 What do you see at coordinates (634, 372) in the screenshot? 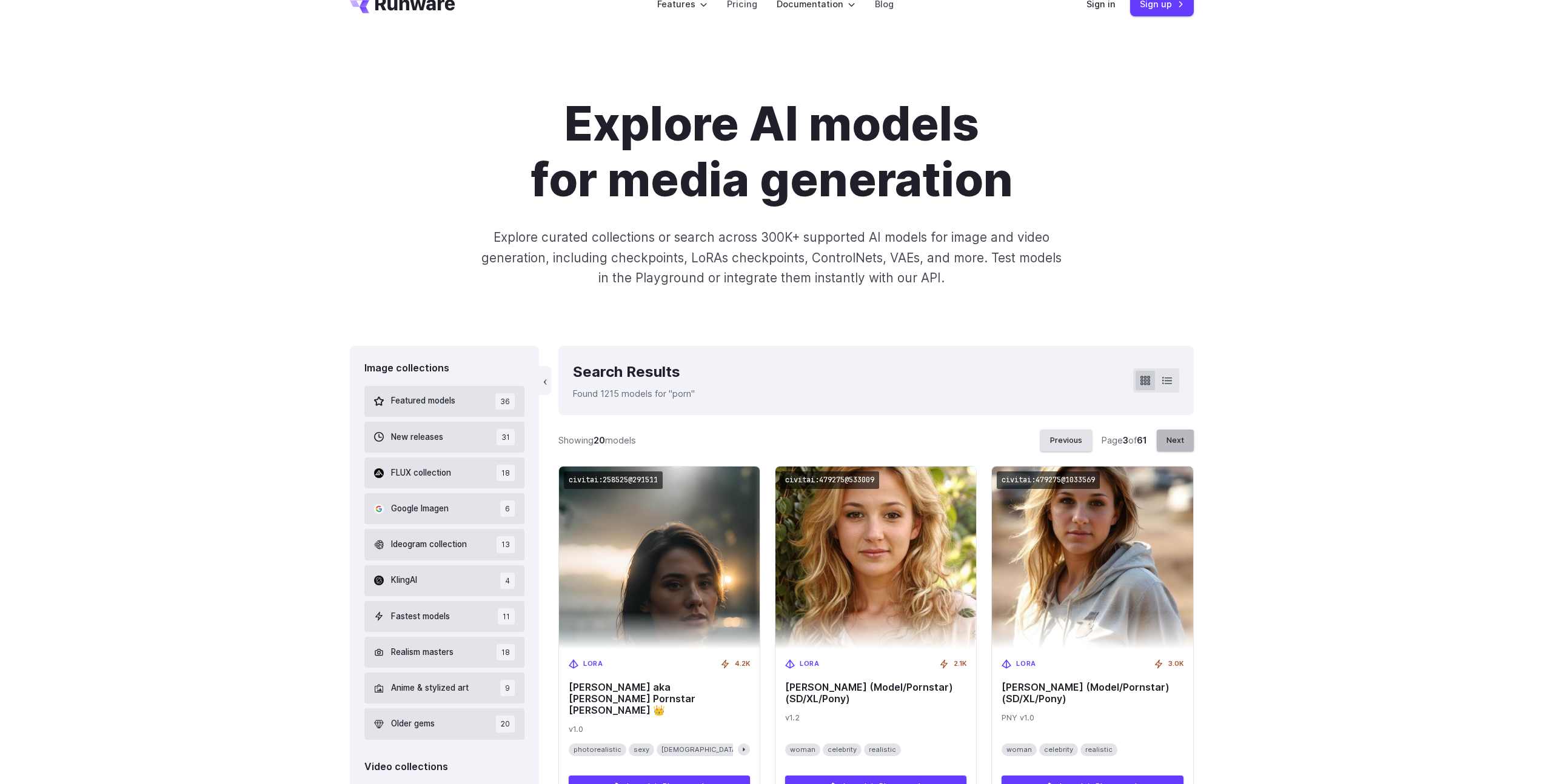
I see `div: Search Results` at bounding box center [634, 372].